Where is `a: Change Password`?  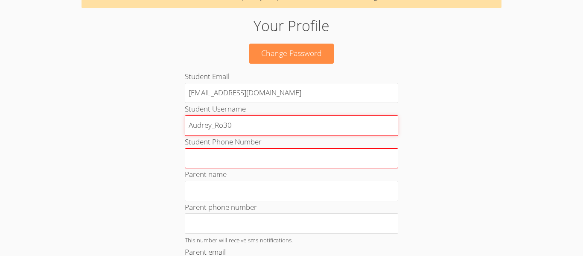
a: Change Password is located at coordinates (292, 53).